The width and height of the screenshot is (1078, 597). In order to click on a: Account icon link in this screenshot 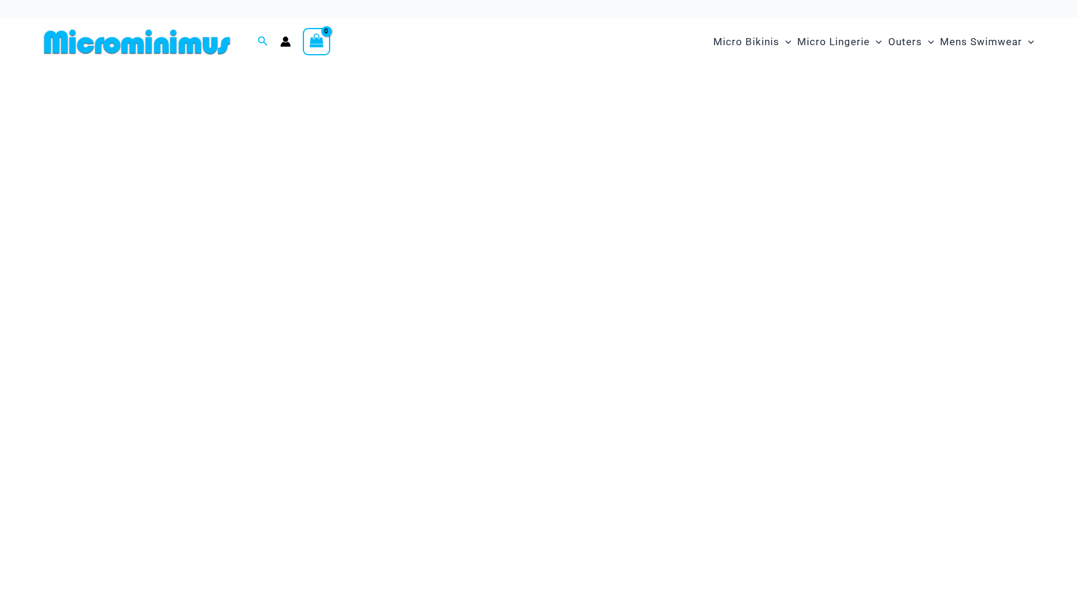, I will do `click(285, 42)`.